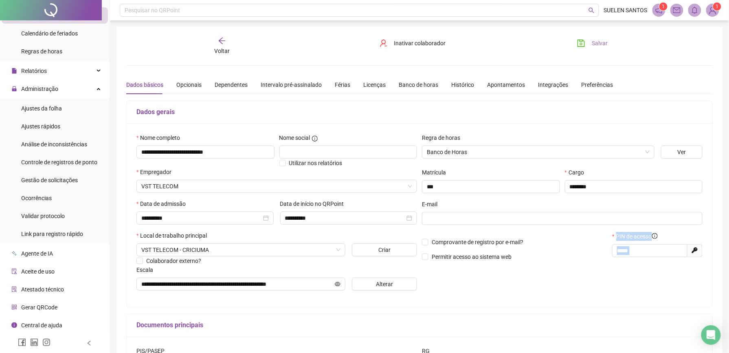  What do you see at coordinates (43, 216) in the screenshot?
I see `span: Validar protocolo` at bounding box center [43, 216].